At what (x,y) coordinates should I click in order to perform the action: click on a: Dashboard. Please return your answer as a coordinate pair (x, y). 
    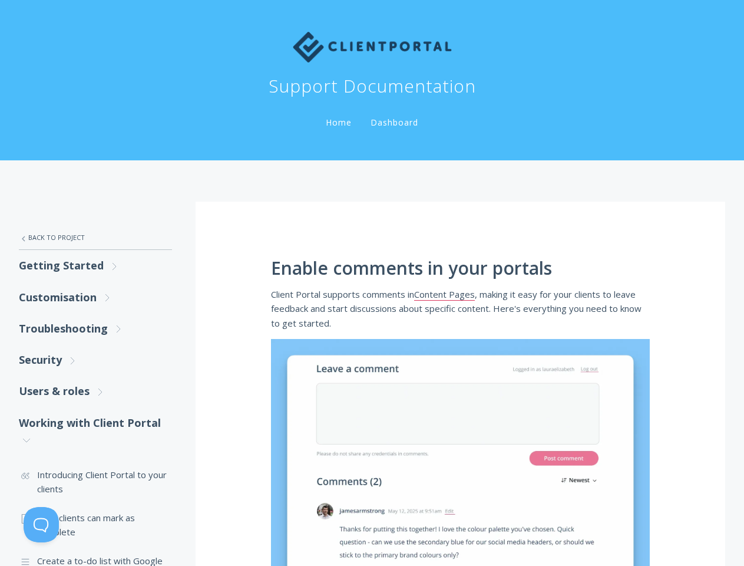
    Looking at the image, I should click on (394, 122).